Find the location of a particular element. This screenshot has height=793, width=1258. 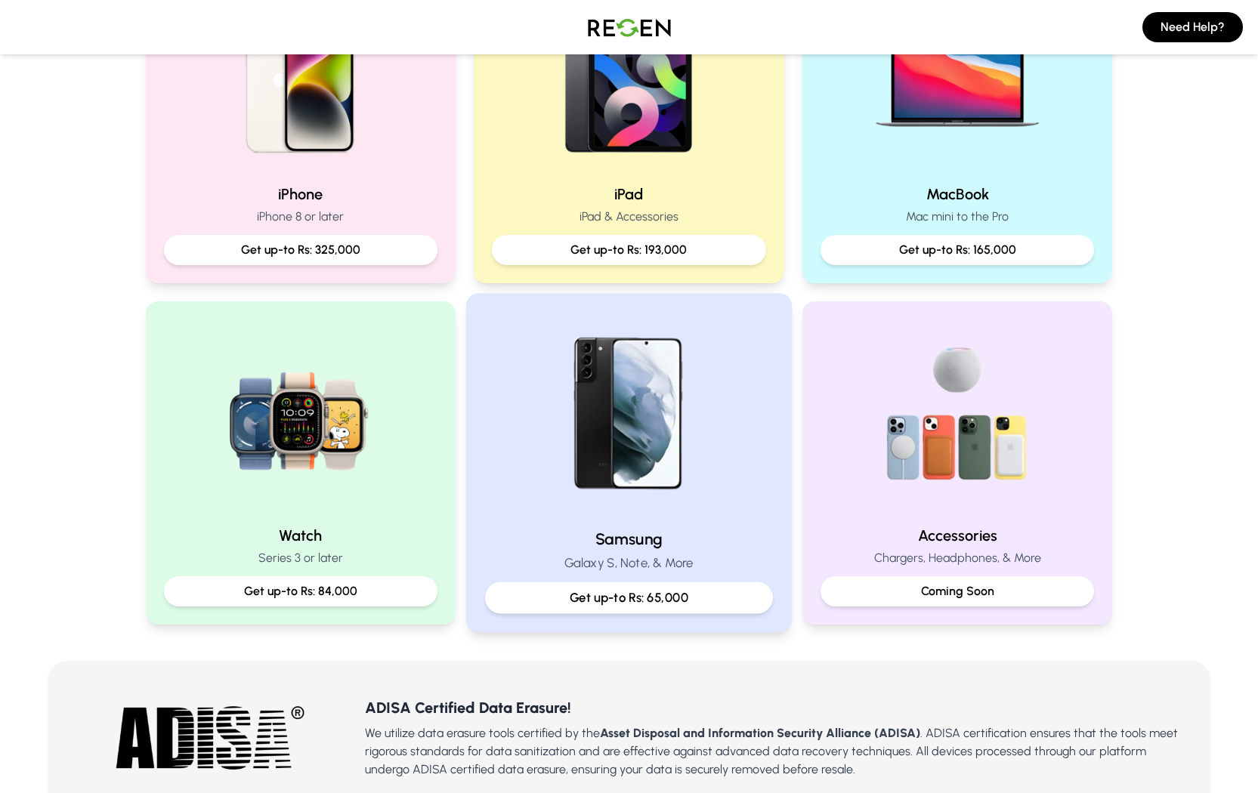

img: Accessories is located at coordinates (957, 416).